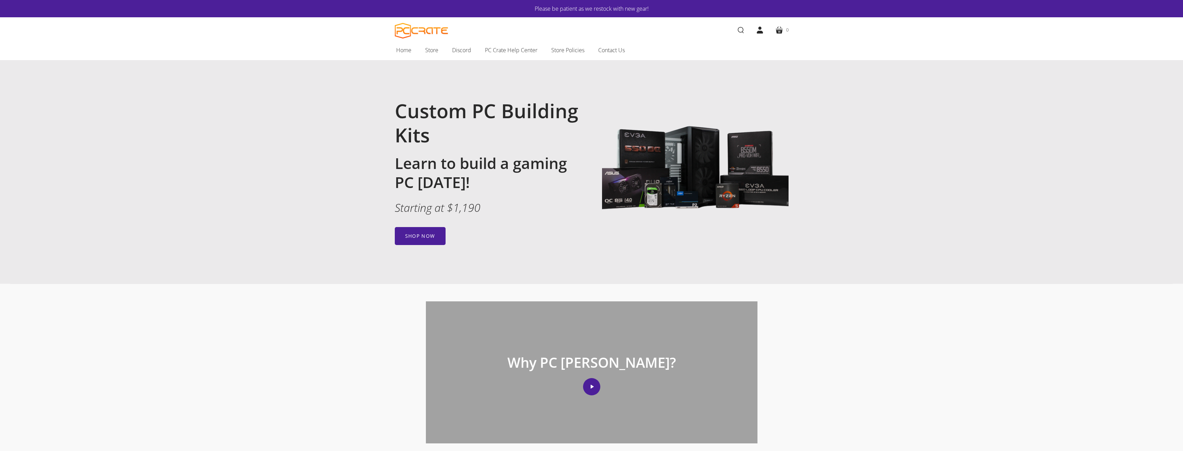 This screenshot has height=451, width=1183. Describe the element at coordinates (432, 50) in the screenshot. I see `span: Store` at that location.